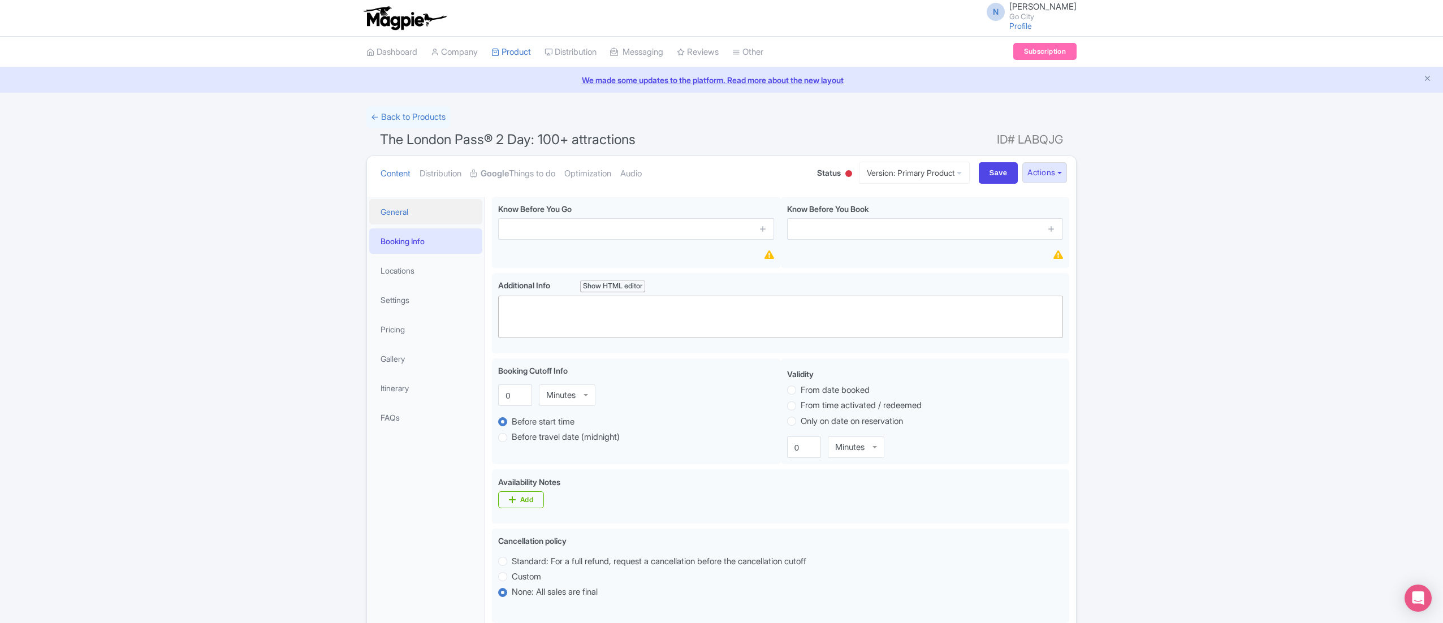 The height and width of the screenshot is (623, 1443). What do you see at coordinates (829, 172) in the screenshot?
I see `span: Status` at bounding box center [829, 172].